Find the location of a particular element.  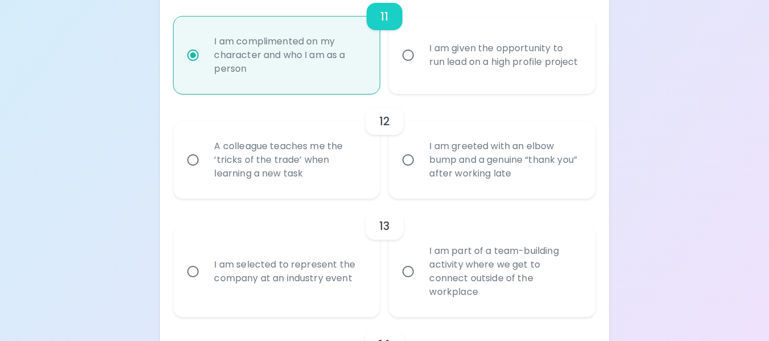

div: I am selected to represent the company at an industry event is located at coordinates (289, 271).